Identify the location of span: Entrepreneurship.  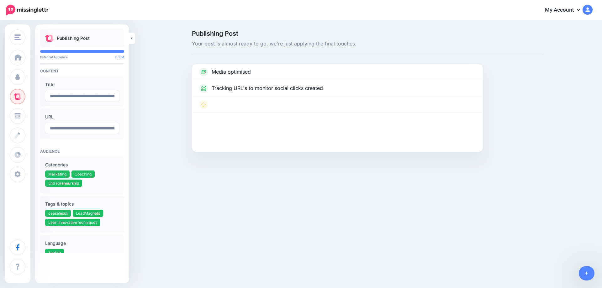
(64, 183).